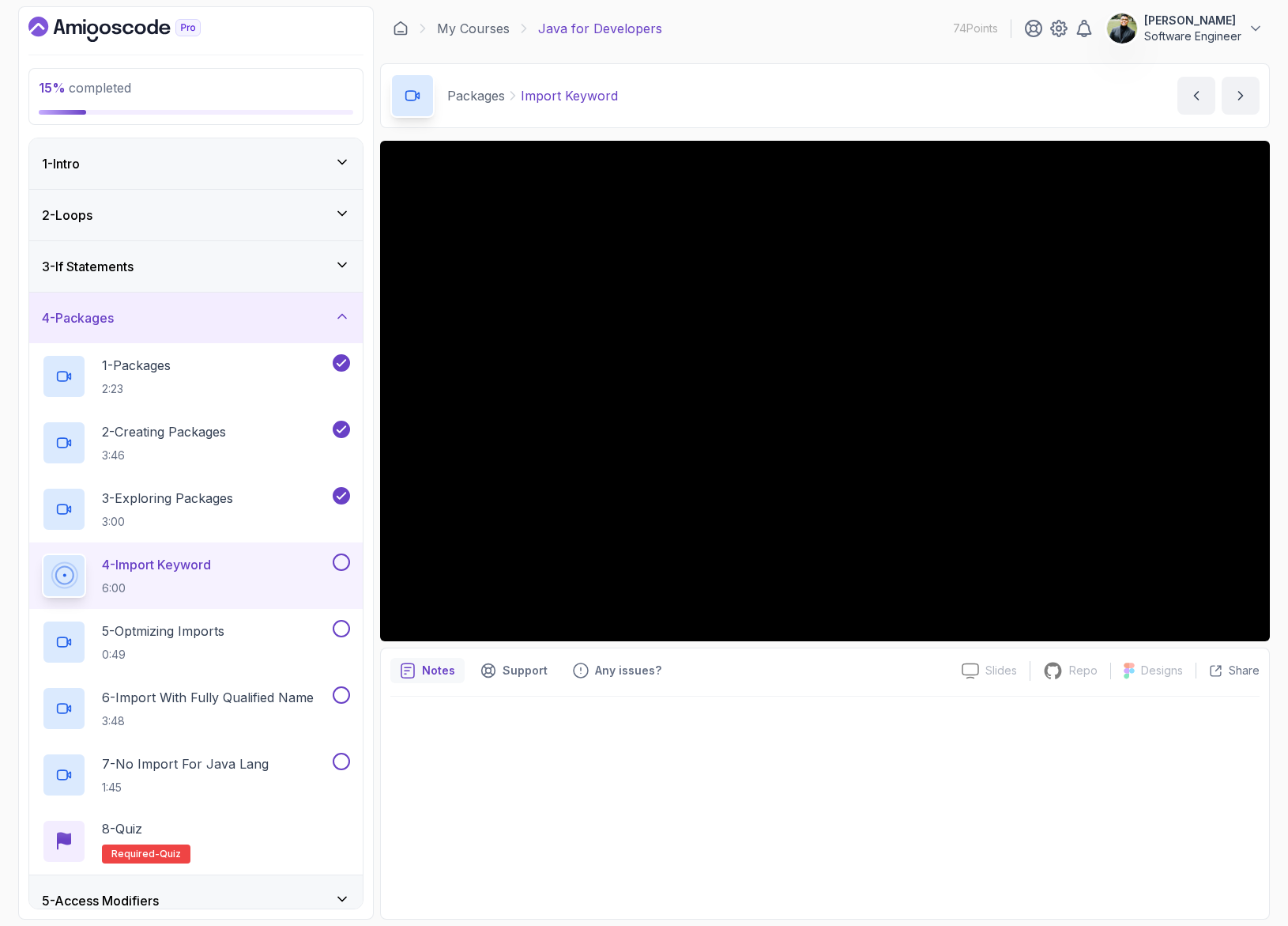  I want to click on button: Support button, so click(514, 670).